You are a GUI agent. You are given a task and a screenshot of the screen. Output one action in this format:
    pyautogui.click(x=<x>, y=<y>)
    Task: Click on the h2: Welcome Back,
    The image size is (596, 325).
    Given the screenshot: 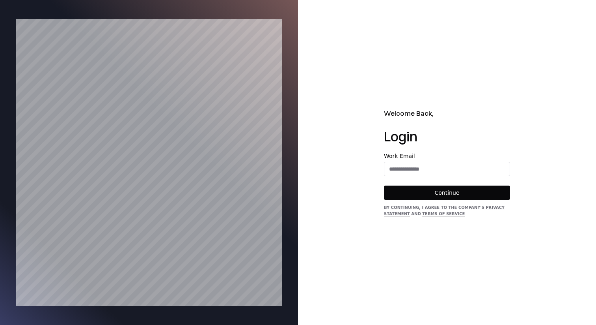 What is the action you would take?
    pyautogui.click(x=447, y=113)
    